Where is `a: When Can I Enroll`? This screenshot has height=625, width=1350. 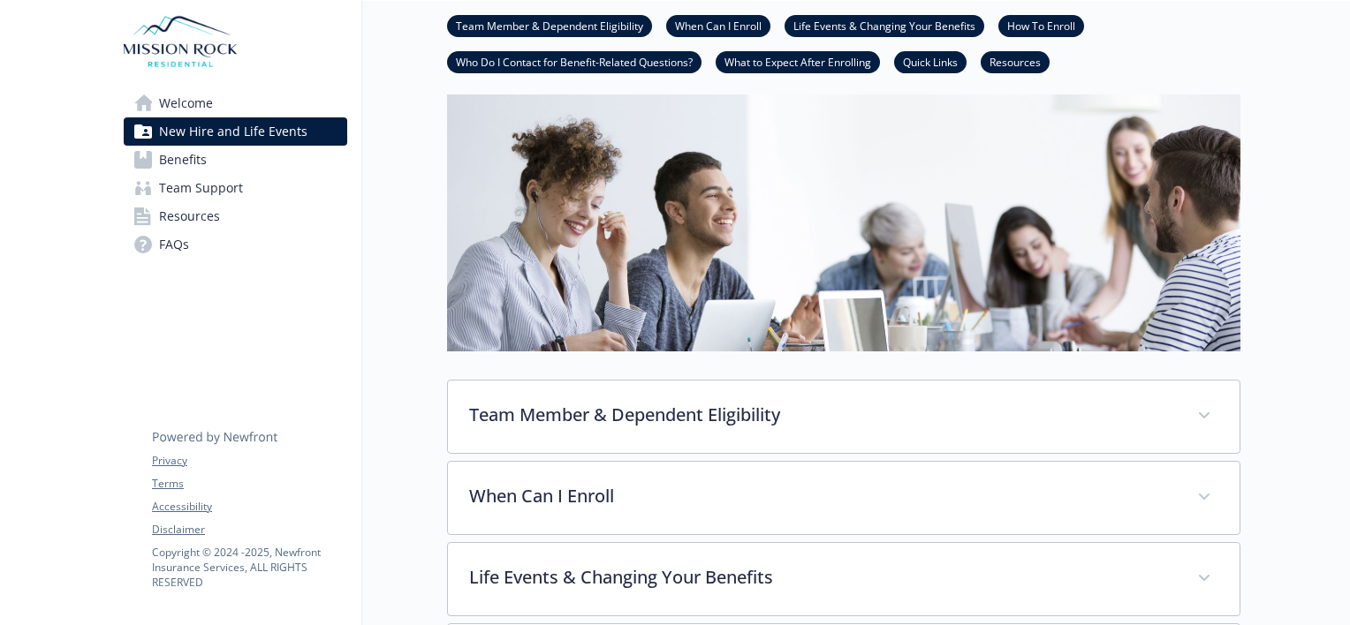 a: When Can I Enroll is located at coordinates (718, 25).